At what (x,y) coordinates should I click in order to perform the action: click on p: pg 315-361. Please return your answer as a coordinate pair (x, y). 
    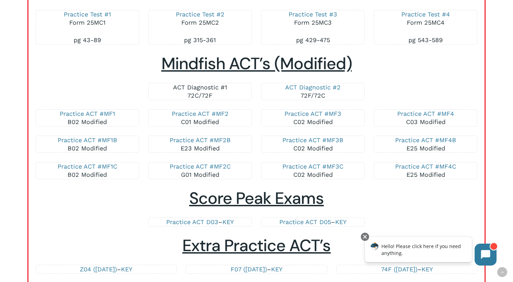
    Looking at the image, I should click on (200, 40).